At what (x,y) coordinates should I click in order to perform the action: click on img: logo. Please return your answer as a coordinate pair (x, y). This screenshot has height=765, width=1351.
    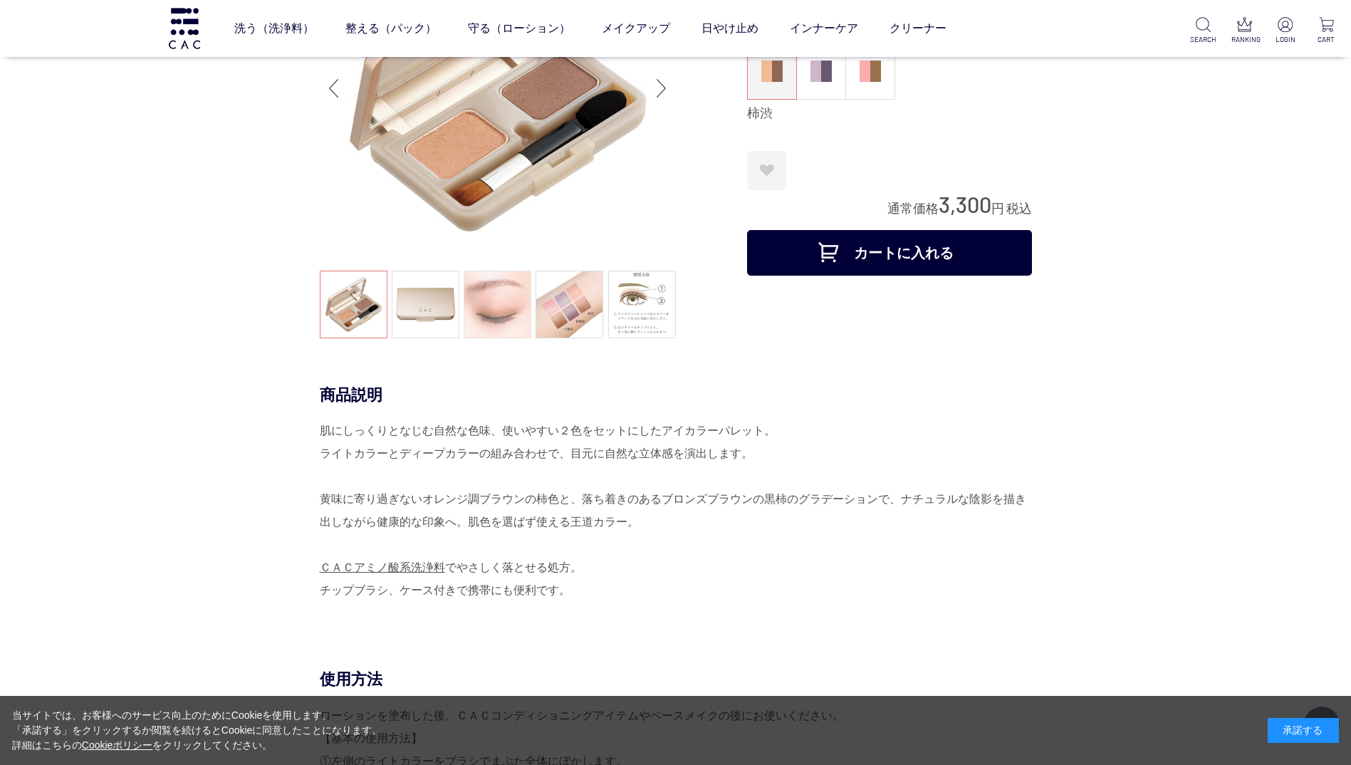
    Looking at the image, I should click on (184, 28).